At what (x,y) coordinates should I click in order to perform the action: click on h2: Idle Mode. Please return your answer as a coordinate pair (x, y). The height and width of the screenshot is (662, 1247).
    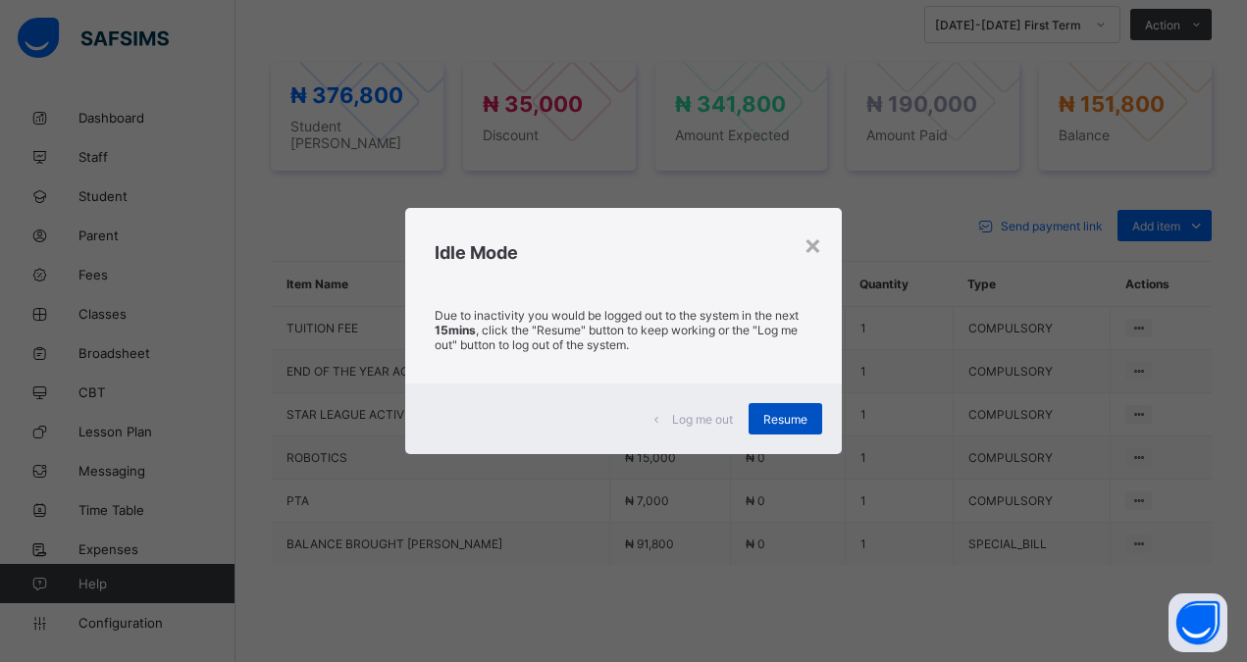
    Looking at the image, I should click on (623, 252).